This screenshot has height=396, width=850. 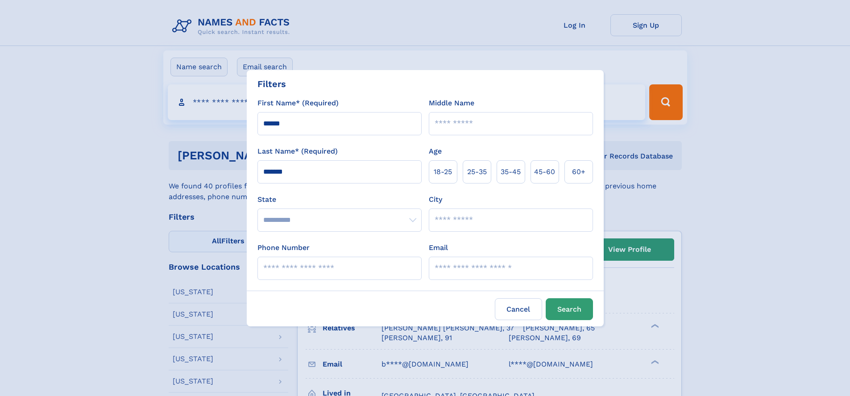 I want to click on span: 25‑35, so click(x=477, y=172).